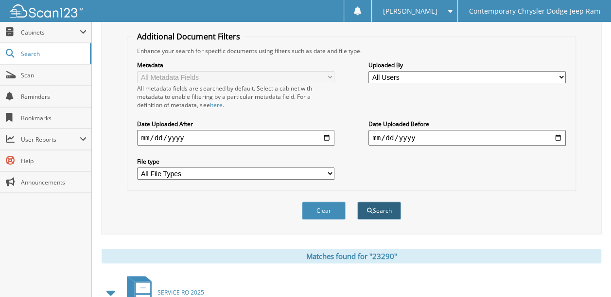 The height and width of the screenshot is (297, 611). What do you see at coordinates (236, 161) in the screenshot?
I see `label: File type` at bounding box center [236, 161].